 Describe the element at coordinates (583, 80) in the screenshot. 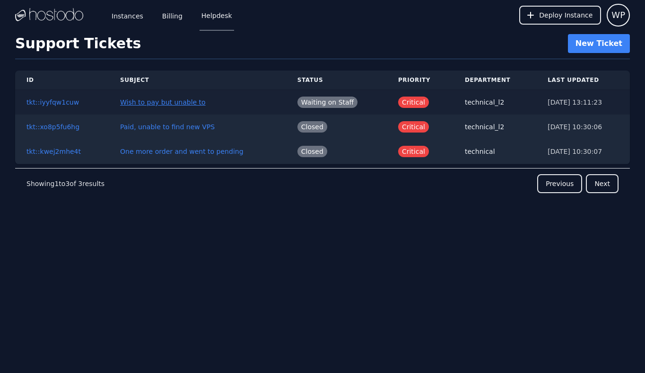

I see `th: Last Updated` at that location.